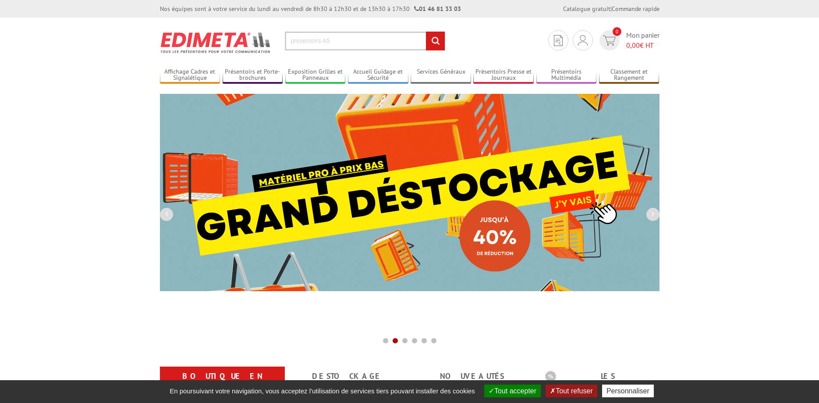 Image resolution: width=819 pixels, height=403 pixels. Describe the element at coordinates (190, 75) in the screenshot. I see `a: Affichage Cadres et Signalétique` at that location.